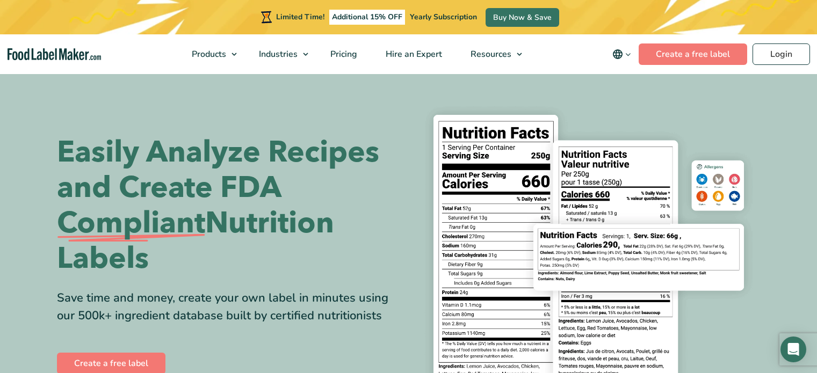 Image resolution: width=817 pixels, height=373 pixels. What do you see at coordinates (277, 54) in the screenshot?
I see `span: Industries` at bounding box center [277, 54].